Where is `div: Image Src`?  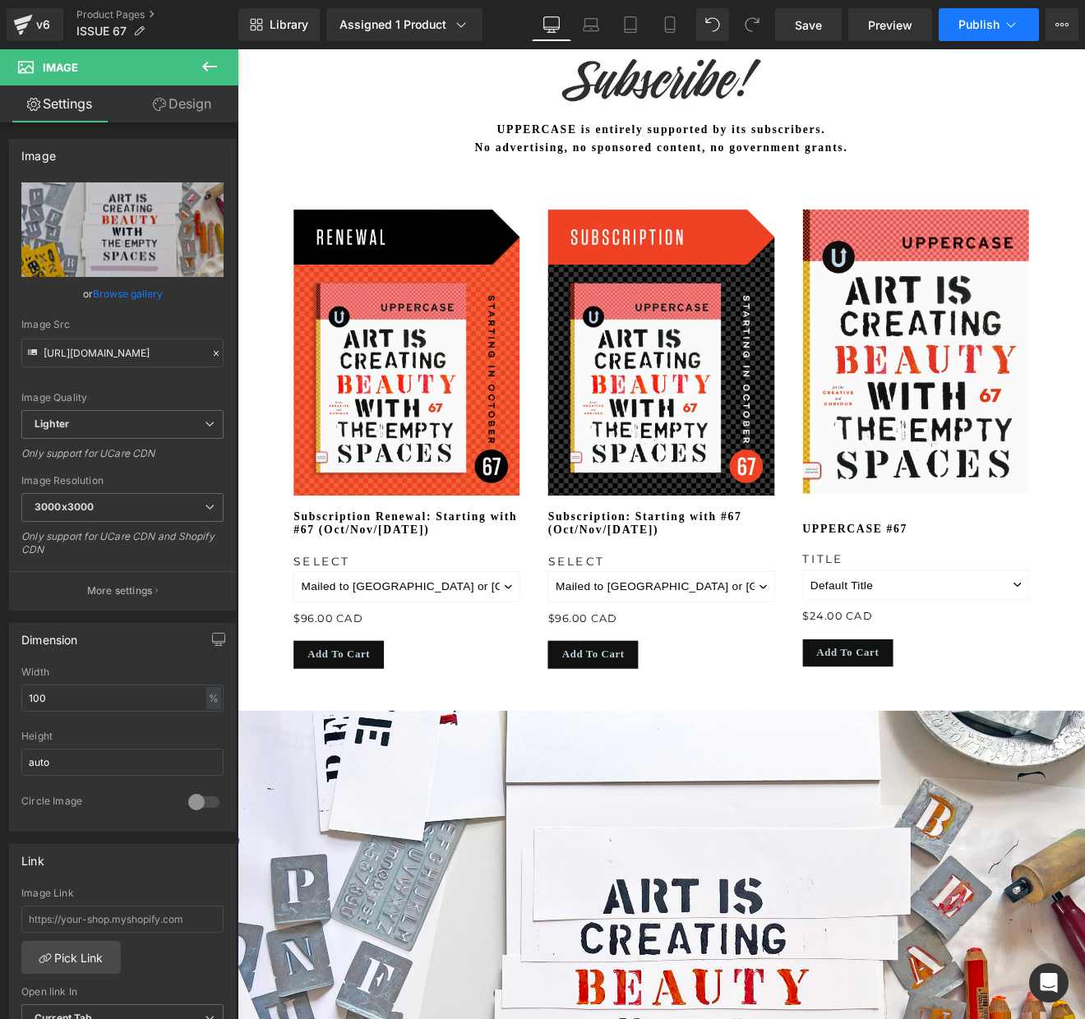 div: Image Src is located at coordinates (122, 325).